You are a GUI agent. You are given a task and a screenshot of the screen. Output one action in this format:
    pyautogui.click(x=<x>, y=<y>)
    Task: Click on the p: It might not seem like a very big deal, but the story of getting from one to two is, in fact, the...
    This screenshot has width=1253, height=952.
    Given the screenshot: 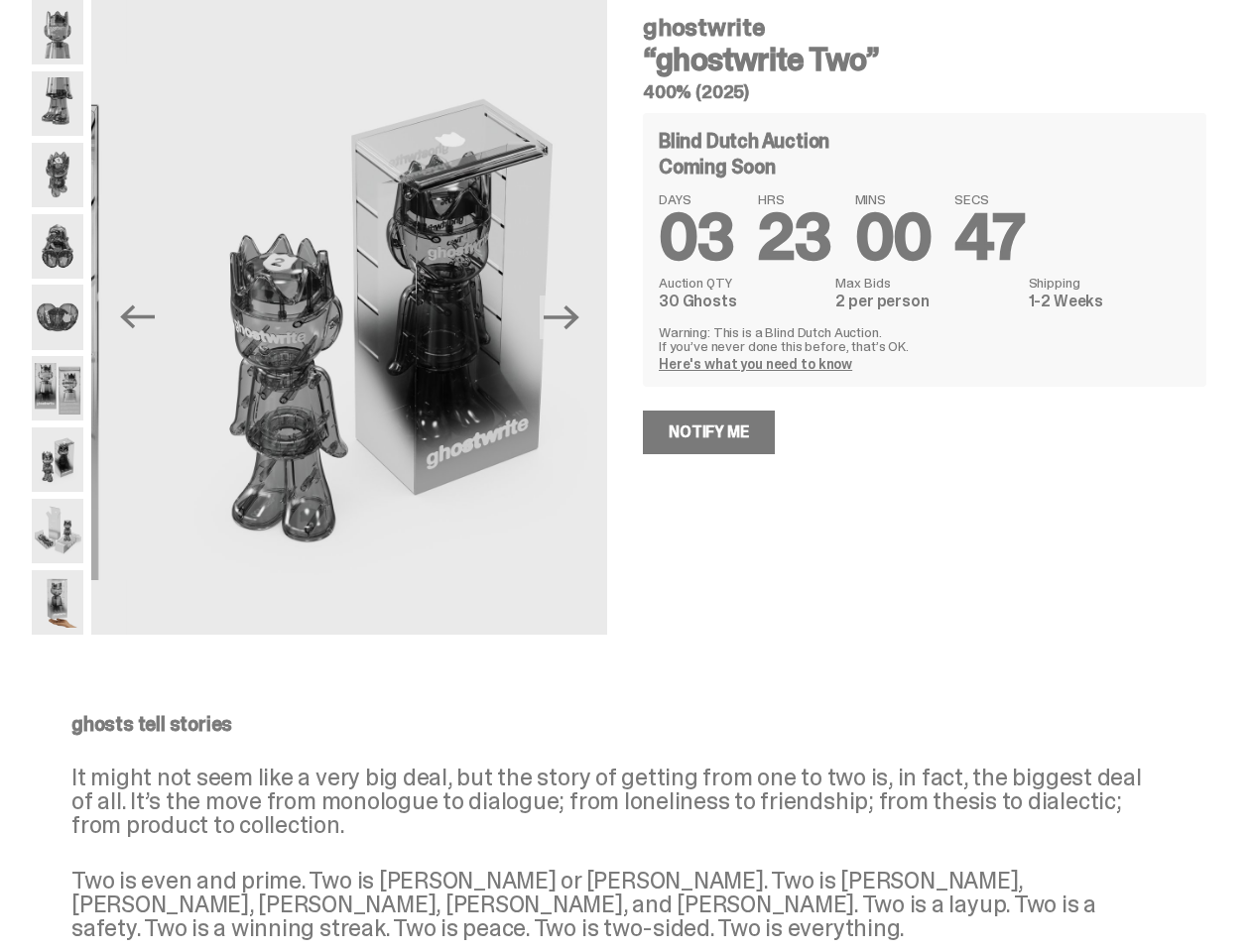 What is the action you would take?
    pyautogui.click(x=619, y=801)
    